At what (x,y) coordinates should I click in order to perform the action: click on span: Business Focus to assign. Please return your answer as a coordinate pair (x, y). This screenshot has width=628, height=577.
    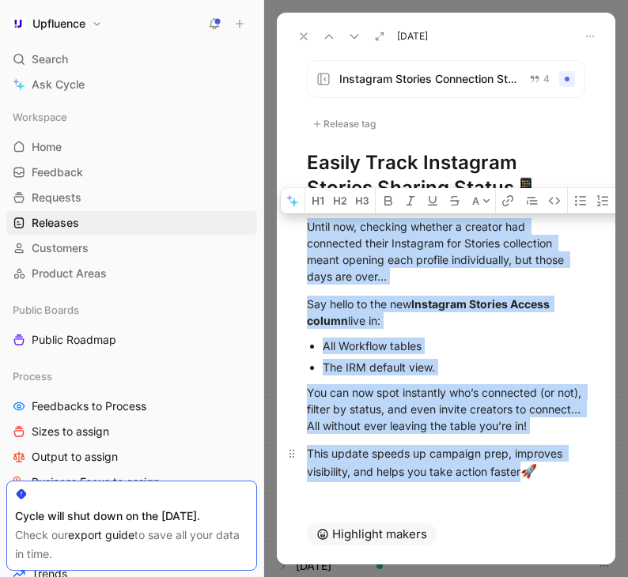
    Looking at the image, I should click on (96, 482).